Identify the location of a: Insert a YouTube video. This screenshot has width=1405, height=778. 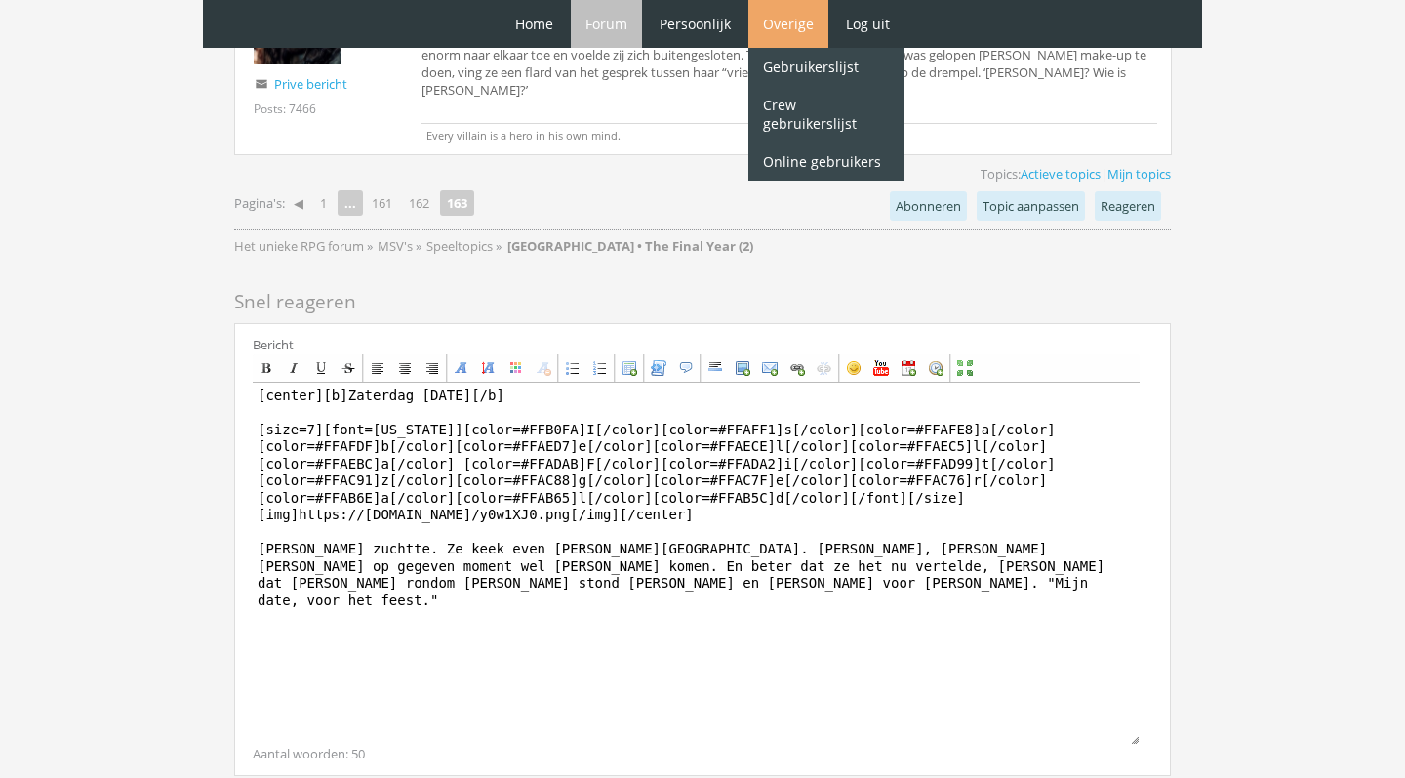
(881, 368).